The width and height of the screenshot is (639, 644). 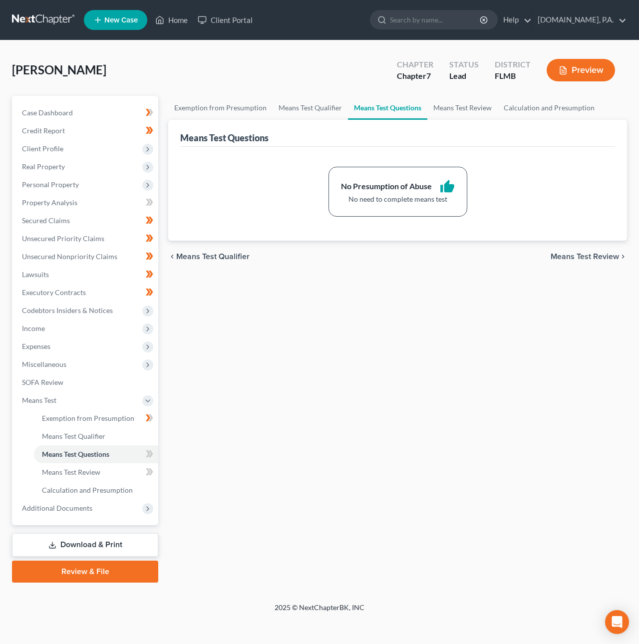 I want to click on div: Lead, so click(x=464, y=76).